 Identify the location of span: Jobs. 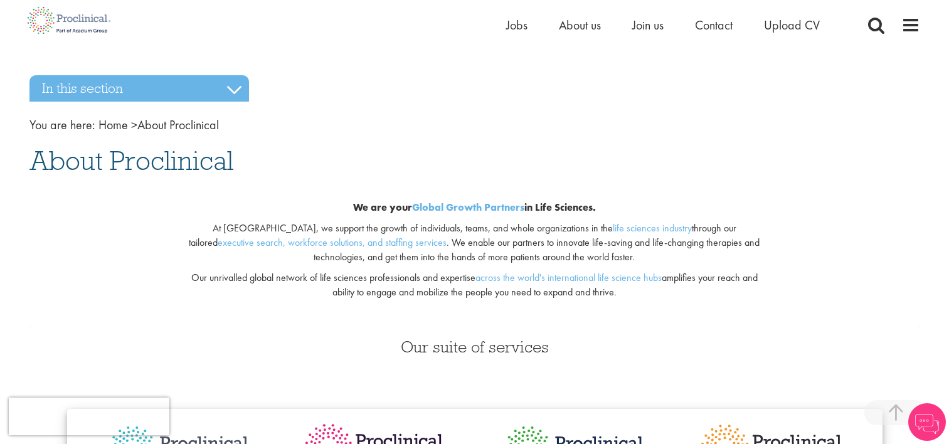
(517, 25).